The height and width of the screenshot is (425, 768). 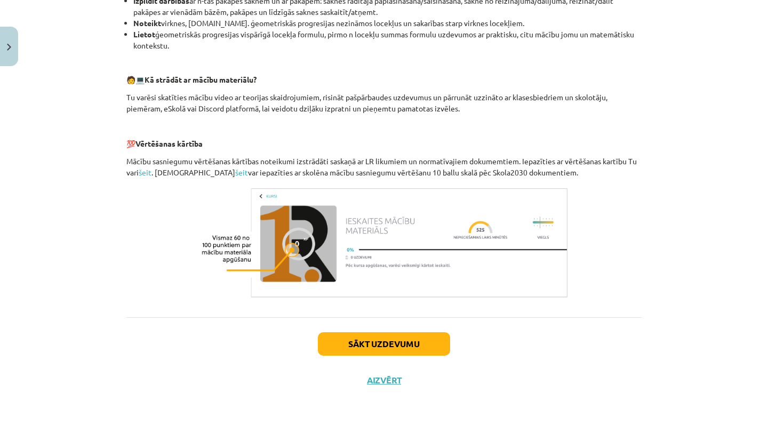 What do you see at coordinates (384, 103) in the screenshot?
I see `p: Tu varēsi skatīties mācību video ar teorijas skaidrojumiem, risināt pašpārbaudes uzdevumus un pār...` at bounding box center [384, 103].